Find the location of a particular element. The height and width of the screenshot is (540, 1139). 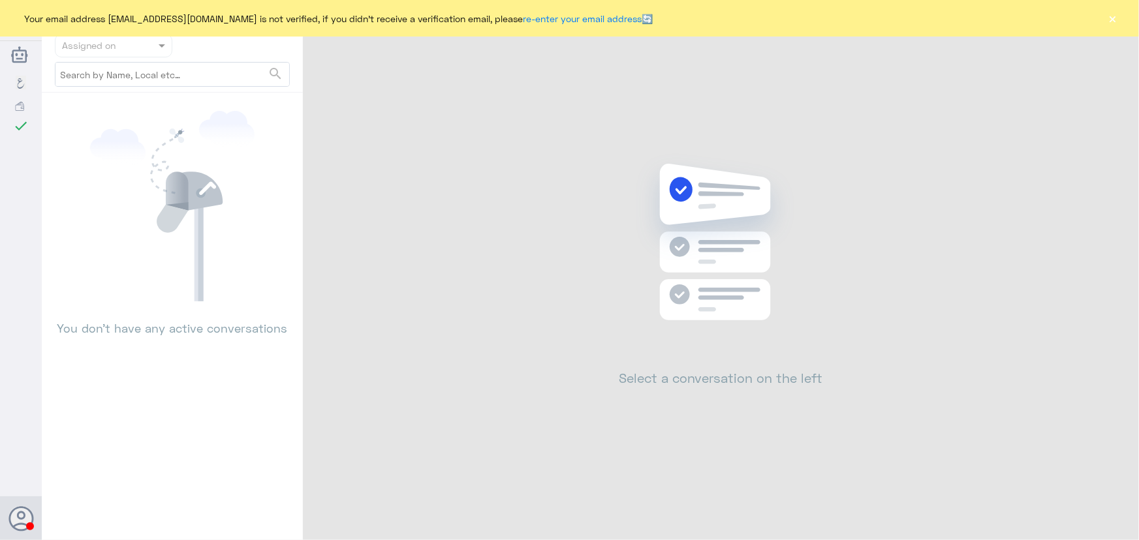

button: Avatar is located at coordinates (21, 519).